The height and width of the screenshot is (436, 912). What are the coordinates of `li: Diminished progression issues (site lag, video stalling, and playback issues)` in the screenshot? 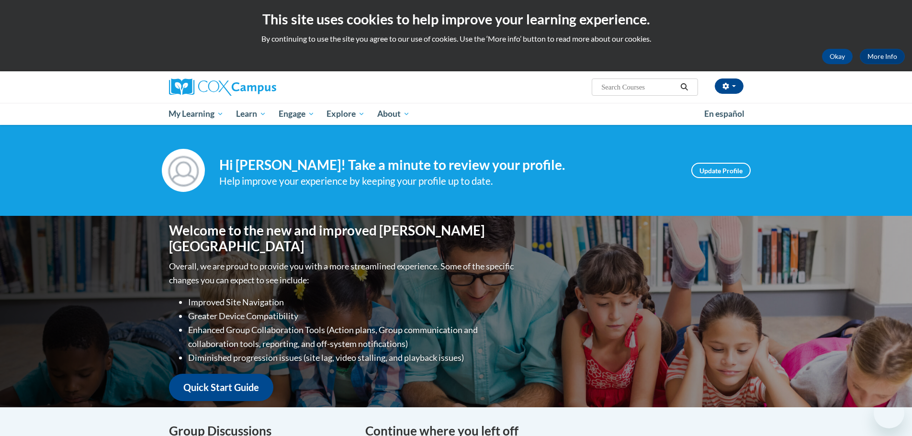 It's located at (352, 358).